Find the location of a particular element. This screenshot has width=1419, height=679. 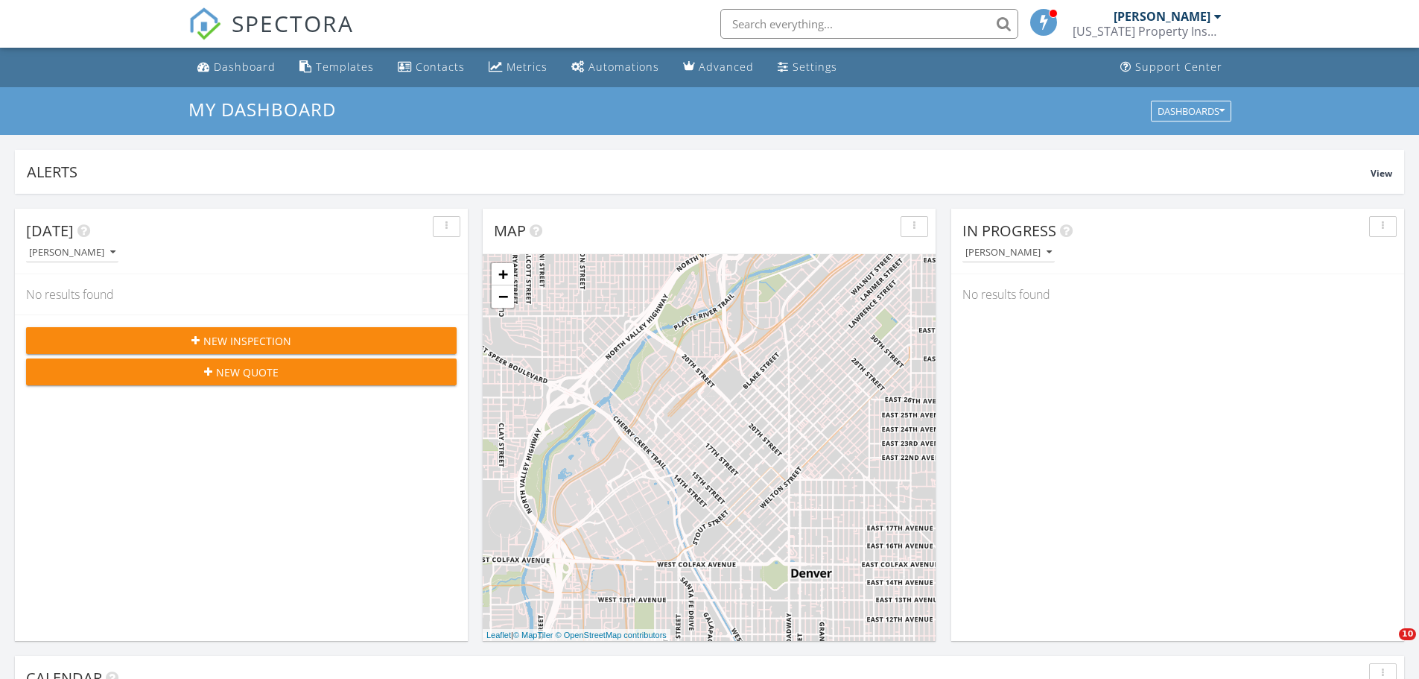

a: Metrics is located at coordinates (518, 67).